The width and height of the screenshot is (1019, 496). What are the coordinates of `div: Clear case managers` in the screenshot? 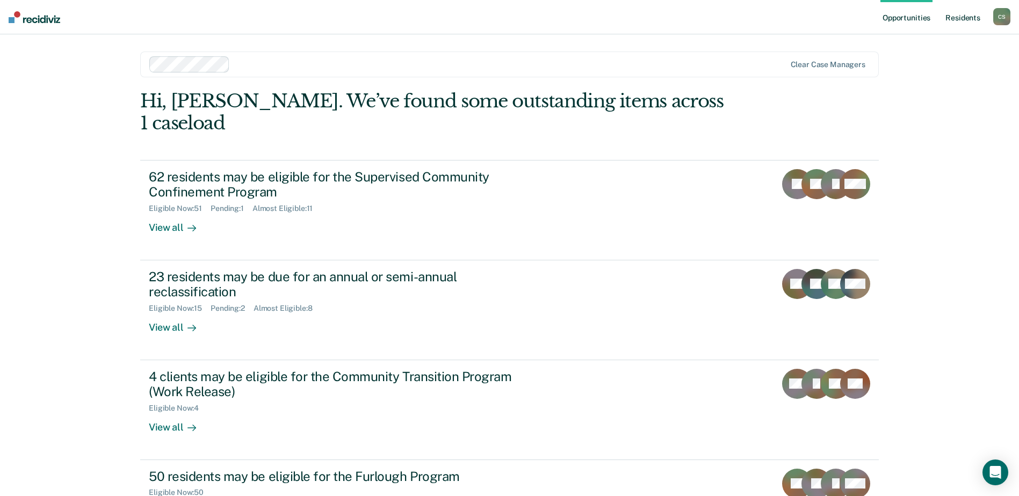 It's located at (828, 64).